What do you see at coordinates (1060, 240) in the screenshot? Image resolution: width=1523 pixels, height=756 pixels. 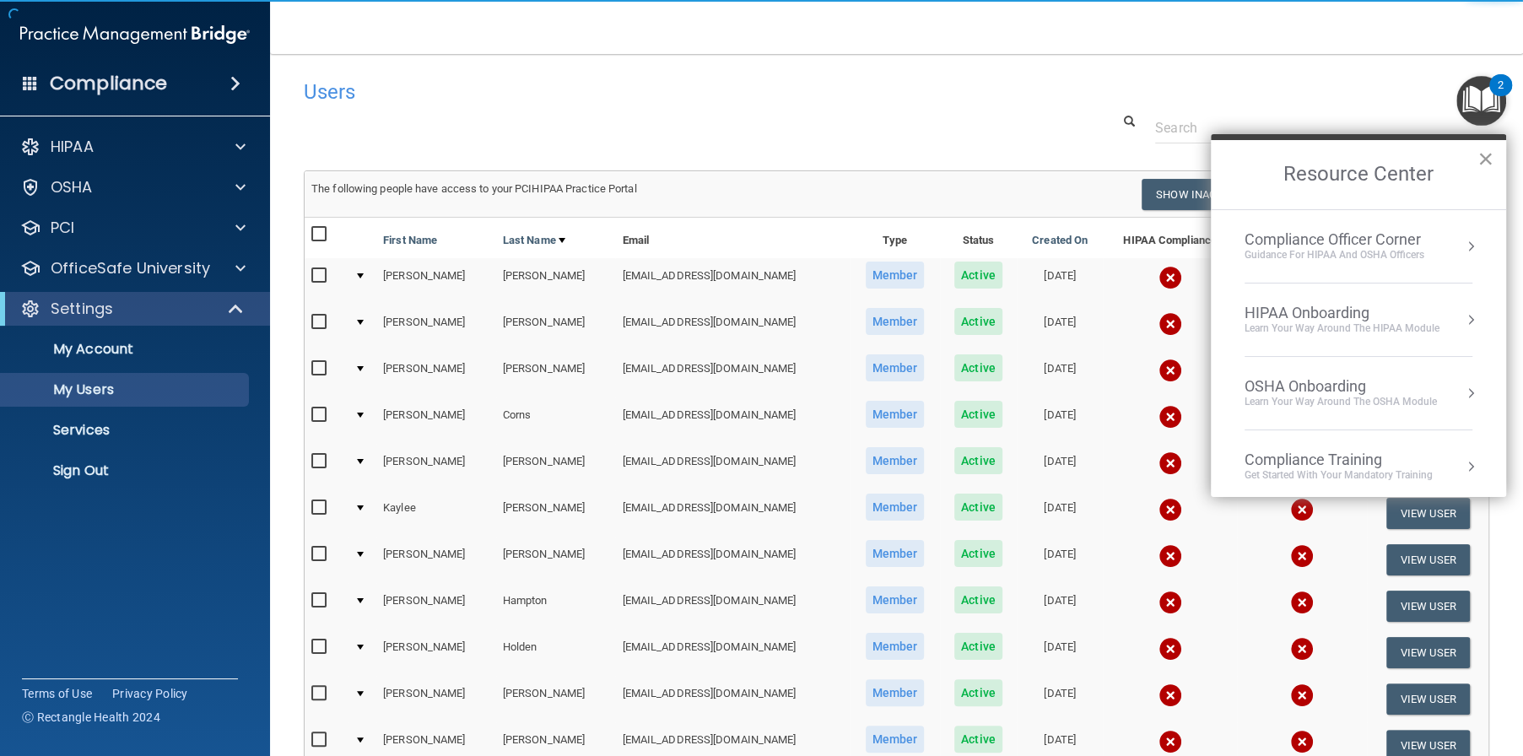 I see `a: Created On` at bounding box center [1060, 240].